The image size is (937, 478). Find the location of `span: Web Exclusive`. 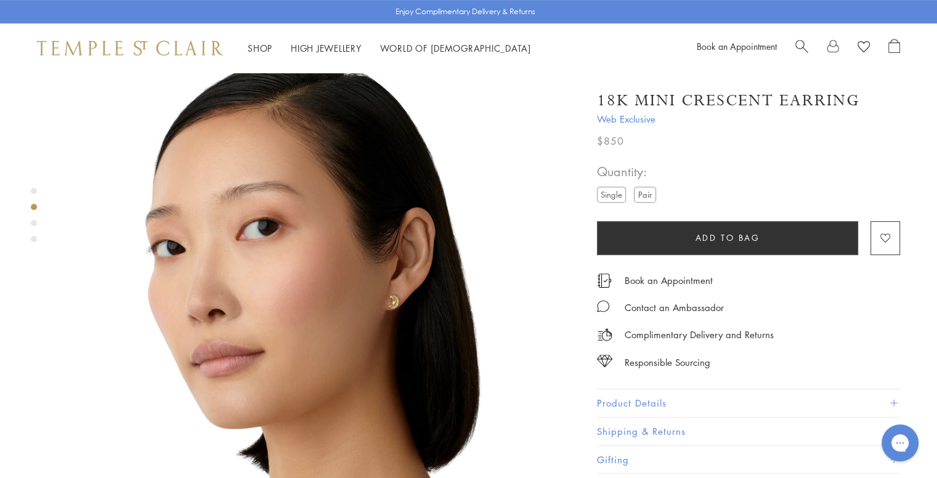

span: Web Exclusive is located at coordinates (748, 119).